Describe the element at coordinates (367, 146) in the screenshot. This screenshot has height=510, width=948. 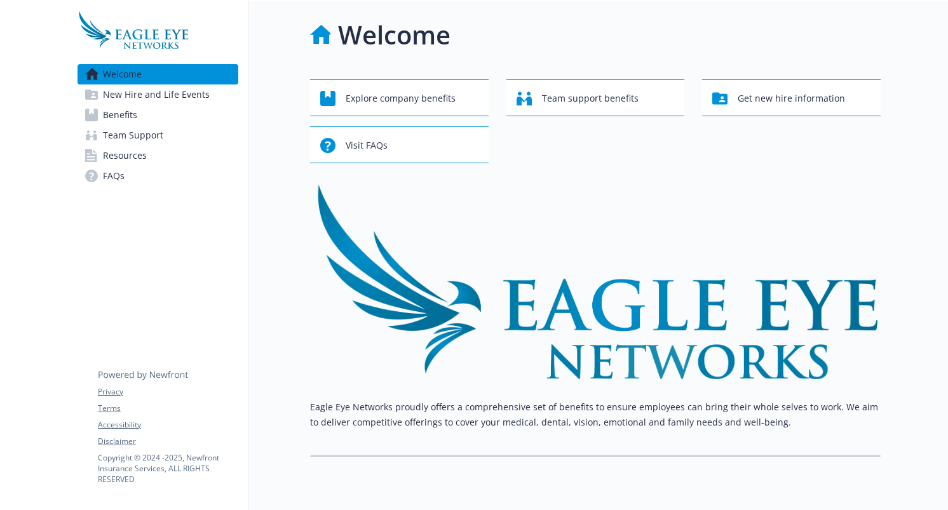
I see `span: Visit FAQs` at that location.